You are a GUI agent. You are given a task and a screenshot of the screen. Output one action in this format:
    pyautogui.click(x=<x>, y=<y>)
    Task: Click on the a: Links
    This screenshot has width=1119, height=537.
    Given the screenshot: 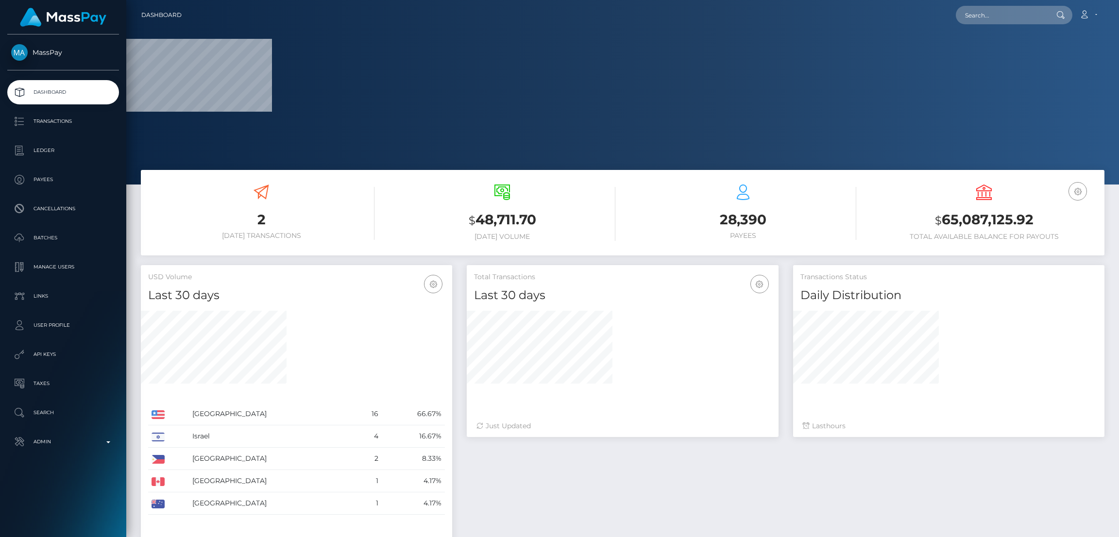 What is the action you would take?
    pyautogui.click(x=63, y=296)
    